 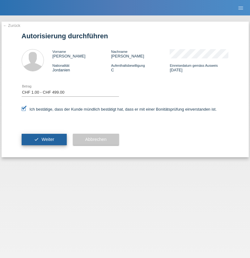 What do you see at coordinates (61, 66) in the screenshot?
I see `span: Nationalität` at bounding box center [61, 66].